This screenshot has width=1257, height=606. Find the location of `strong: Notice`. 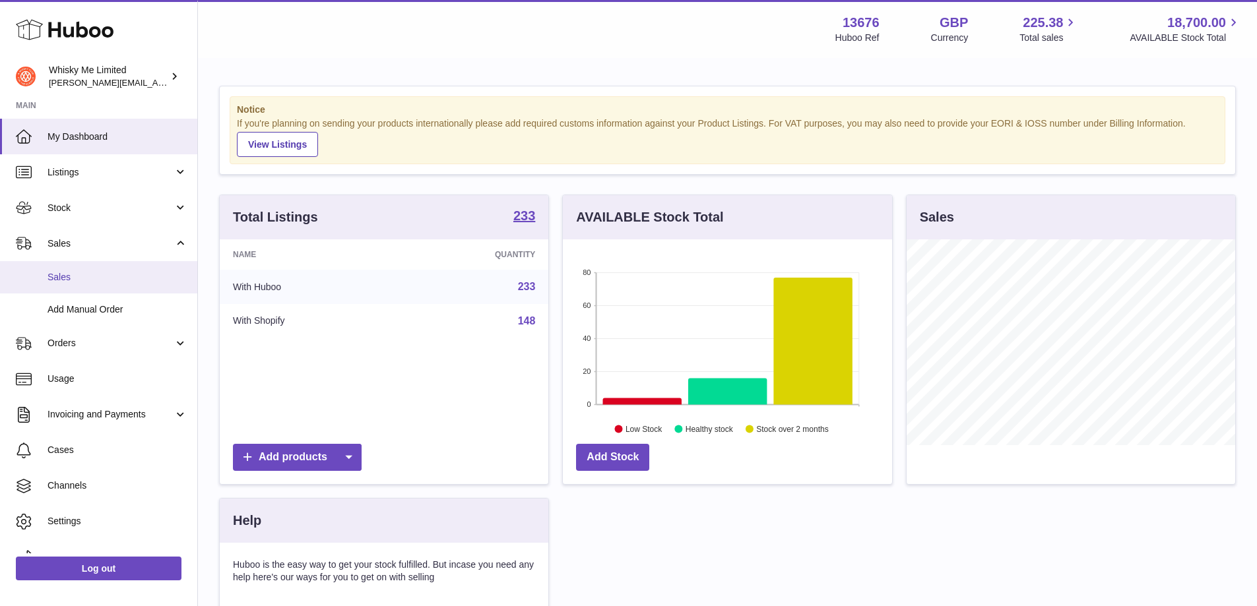

strong: Notice is located at coordinates (727, 110).